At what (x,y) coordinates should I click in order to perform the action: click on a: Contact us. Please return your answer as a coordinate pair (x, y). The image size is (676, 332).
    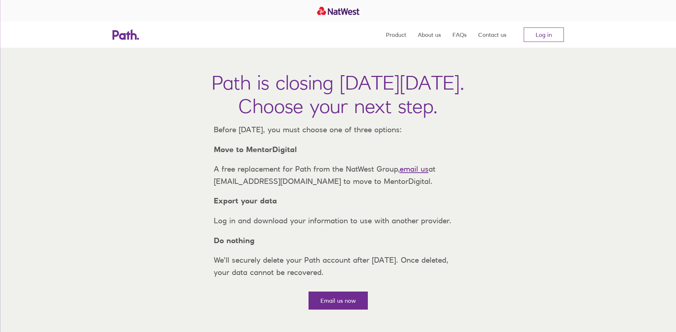
    Looking at the image, I should click on (492, 35).